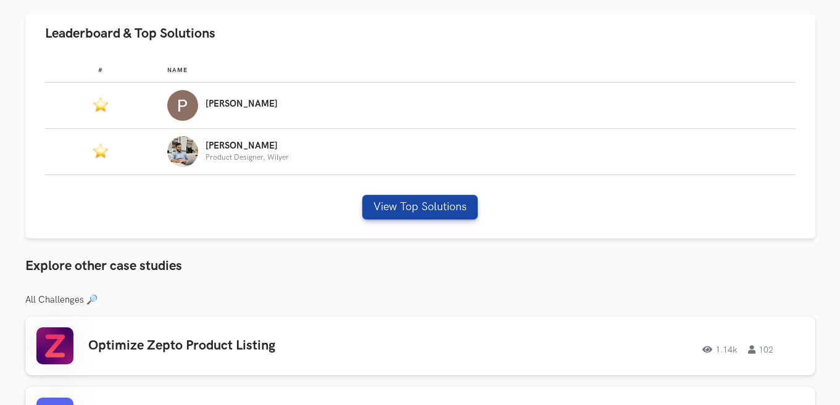  Describe the element at coordinates (719, 350) in the screenshot. I see `span: 1.14k` at that location.